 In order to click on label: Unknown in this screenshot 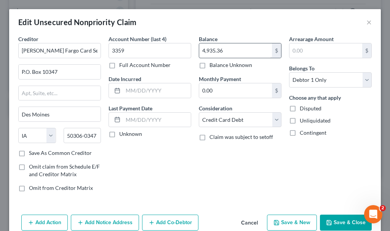, I will do `click(131, 134)`.